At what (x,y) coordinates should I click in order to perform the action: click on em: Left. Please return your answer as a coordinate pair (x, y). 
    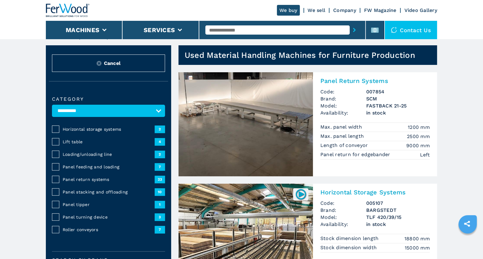
    Looking at the image, I should click on (425, 154).